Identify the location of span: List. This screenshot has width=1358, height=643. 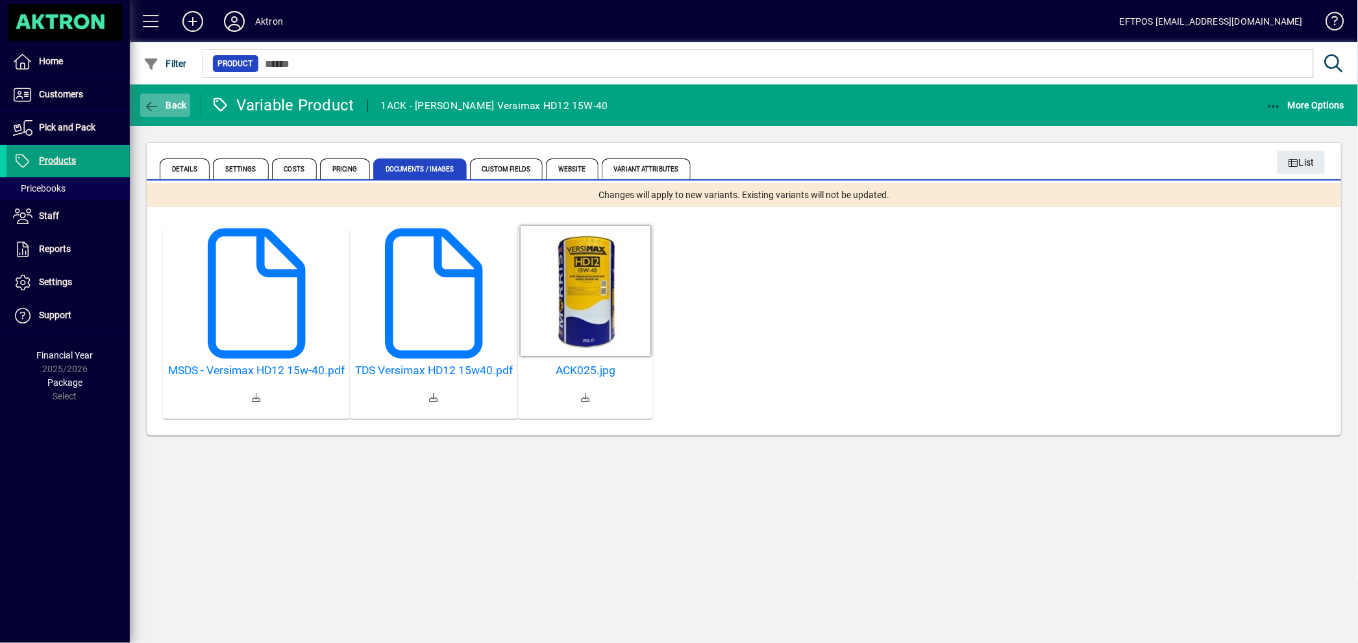
(1302, 162).